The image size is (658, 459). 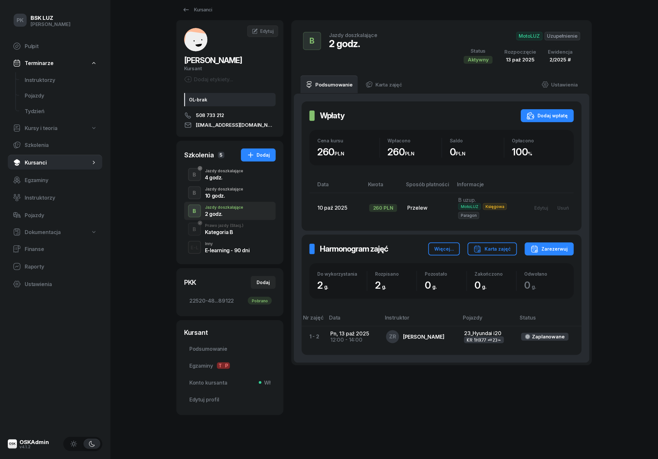 I want to click on span: Uzupełnienie, so click(x=563, y=36).